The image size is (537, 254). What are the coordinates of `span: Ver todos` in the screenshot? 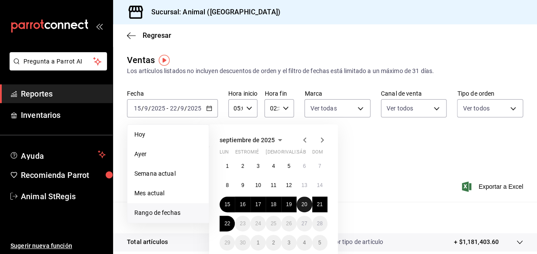 It's located at (475, 108).